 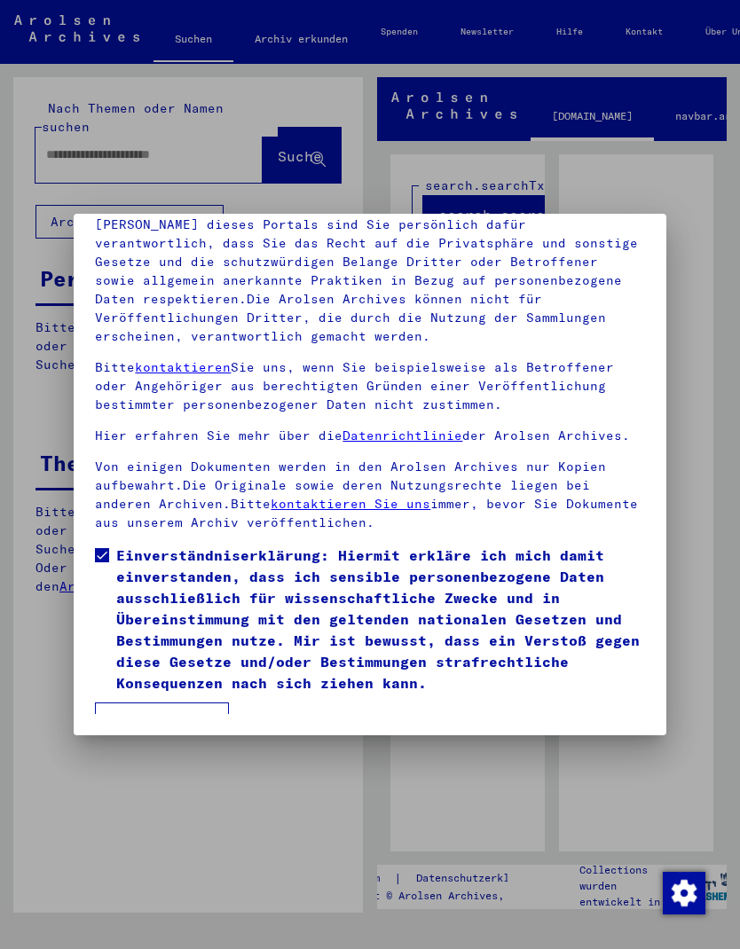 I want to click on p: Hier erfahren Sie mehr über die der Arolsen Archives., so click(x=369, y=435).